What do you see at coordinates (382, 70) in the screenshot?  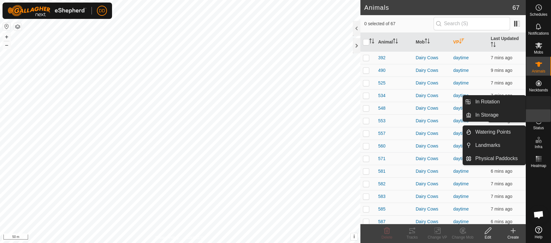 I see `span: 490` at bounding box center [382, 70].